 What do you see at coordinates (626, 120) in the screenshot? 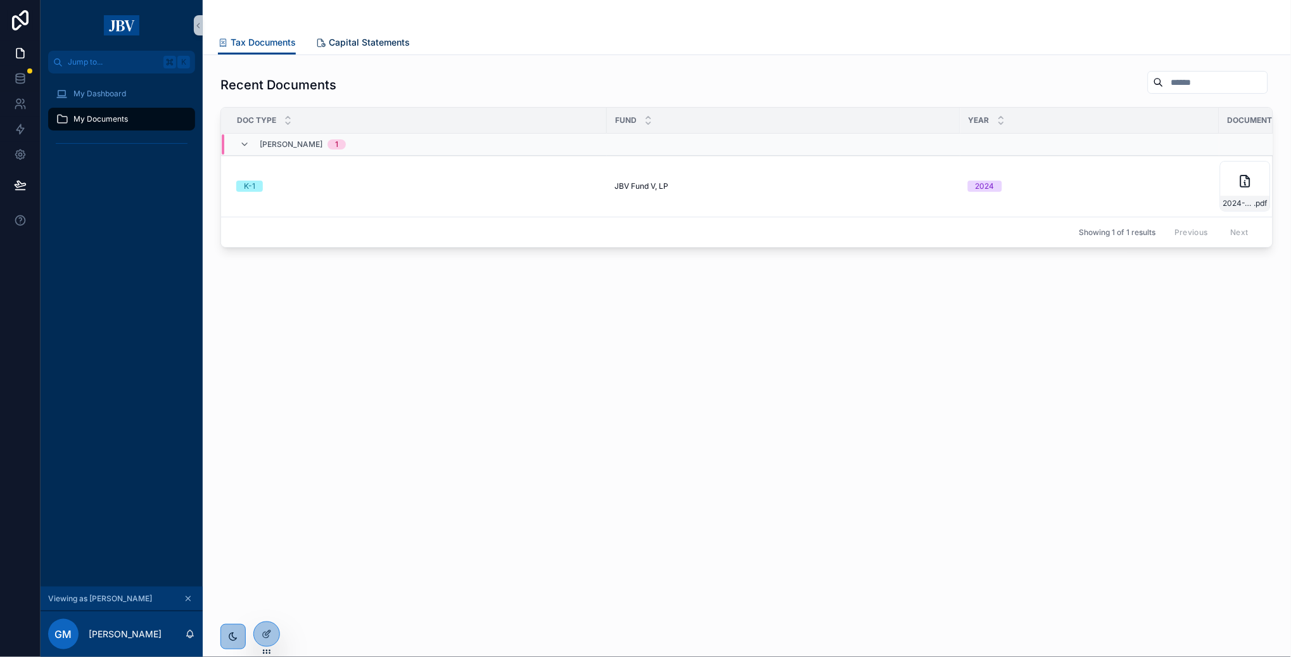
I see `span: Fund` at bounding box center [626, 120].